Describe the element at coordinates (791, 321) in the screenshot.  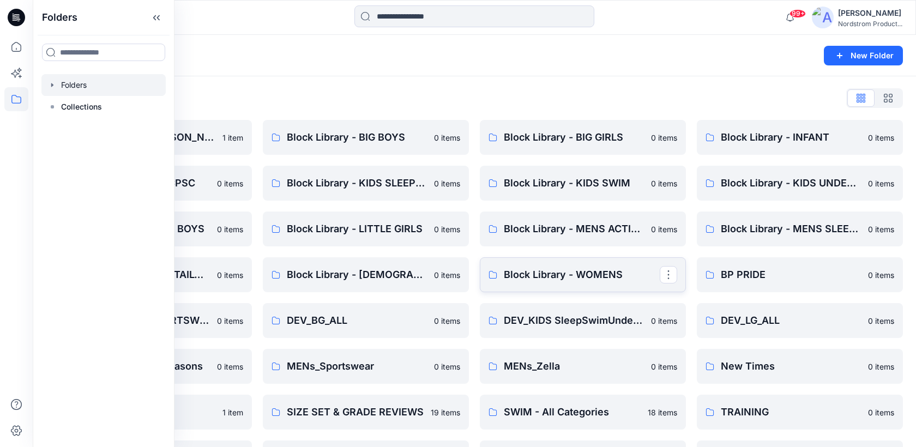
I see `p: DEV_LG_ALL` at that location.